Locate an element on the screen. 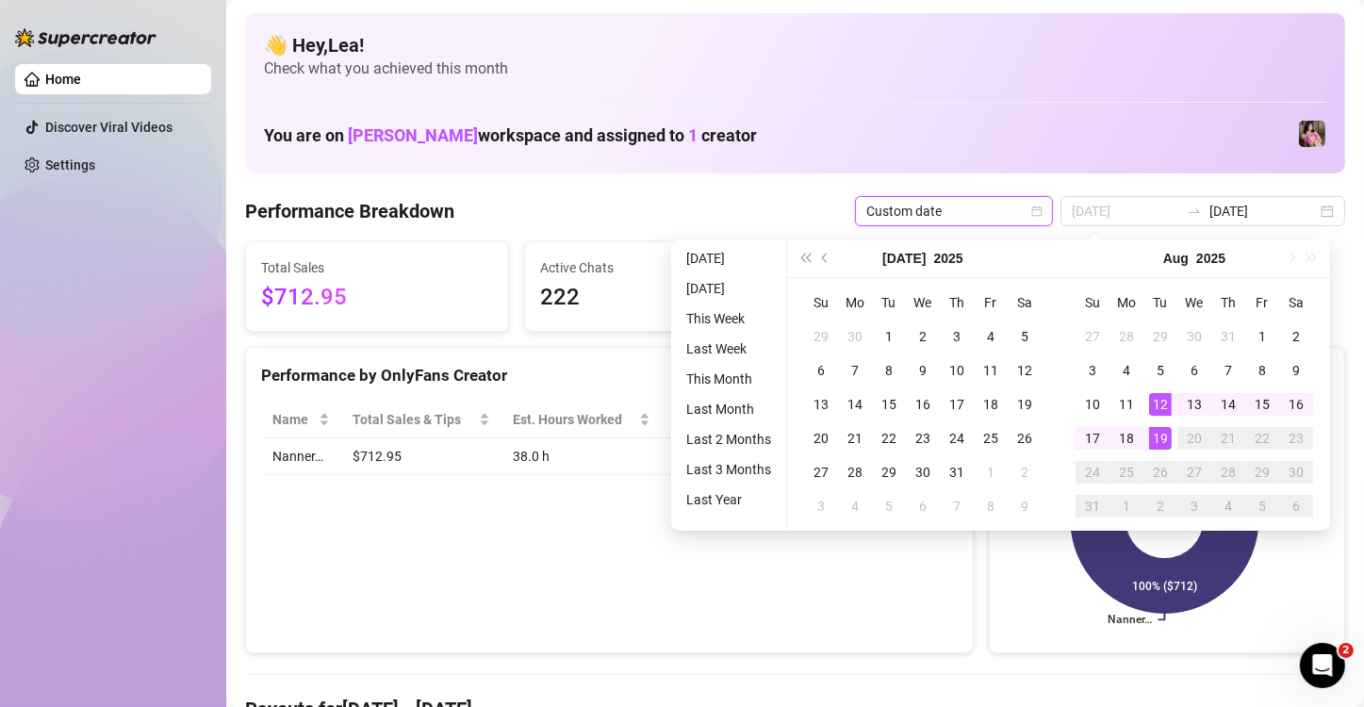 The width and height of the screenshot is (1364, 707). td: 2025-08-15 is located at coordinates (1262, 404).